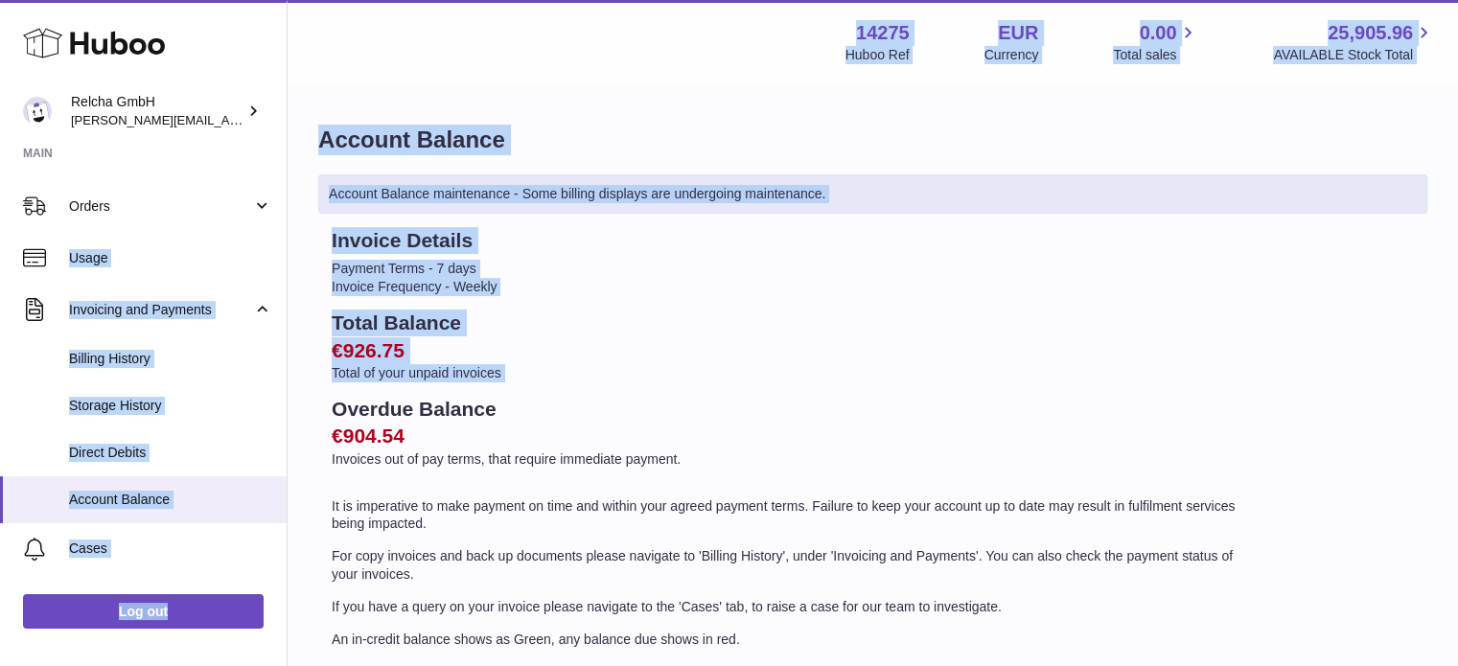 Image resolution: width=1458 pixels, height=666 pixels. I want to click on h2: €926.75, so click(788, 351).